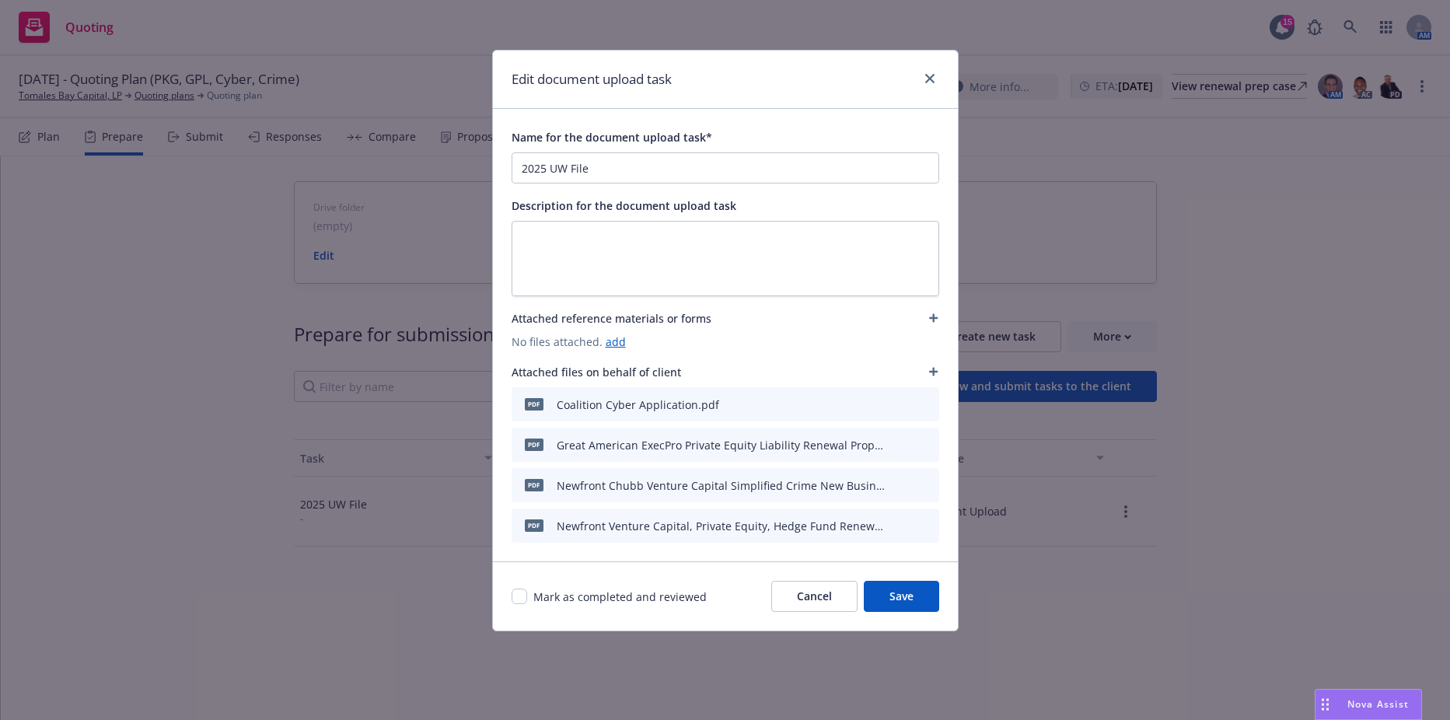 The image size is (1450, 720). I want to click on a: close, so click(930, 79).